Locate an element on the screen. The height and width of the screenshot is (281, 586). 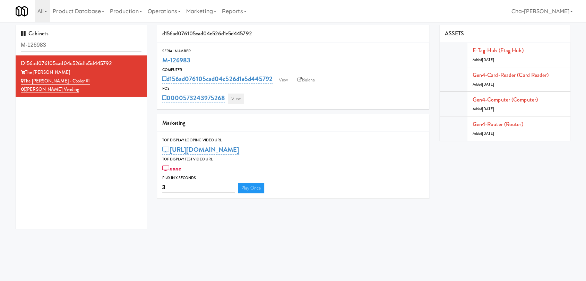
a: d156ad076105cad04c526d1e5d445792 is located at coordinates (217, 79).